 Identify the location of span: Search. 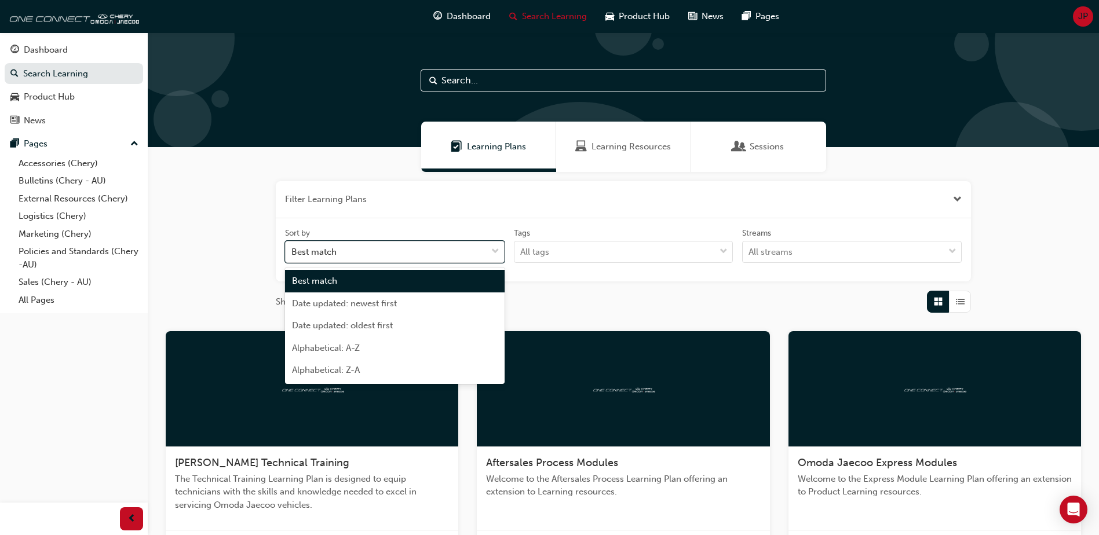
(433, 81).